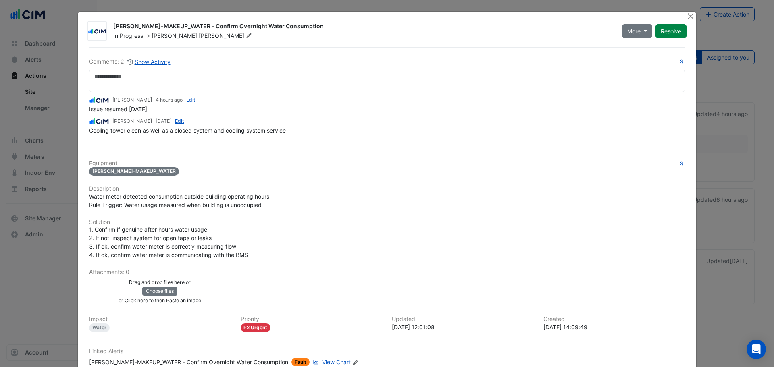 This screenshot has width=774, height=367. What do you see at coordinates (671, 31) in the screenshot?
I see `button: Resolve` at bounding box center [671, 31].